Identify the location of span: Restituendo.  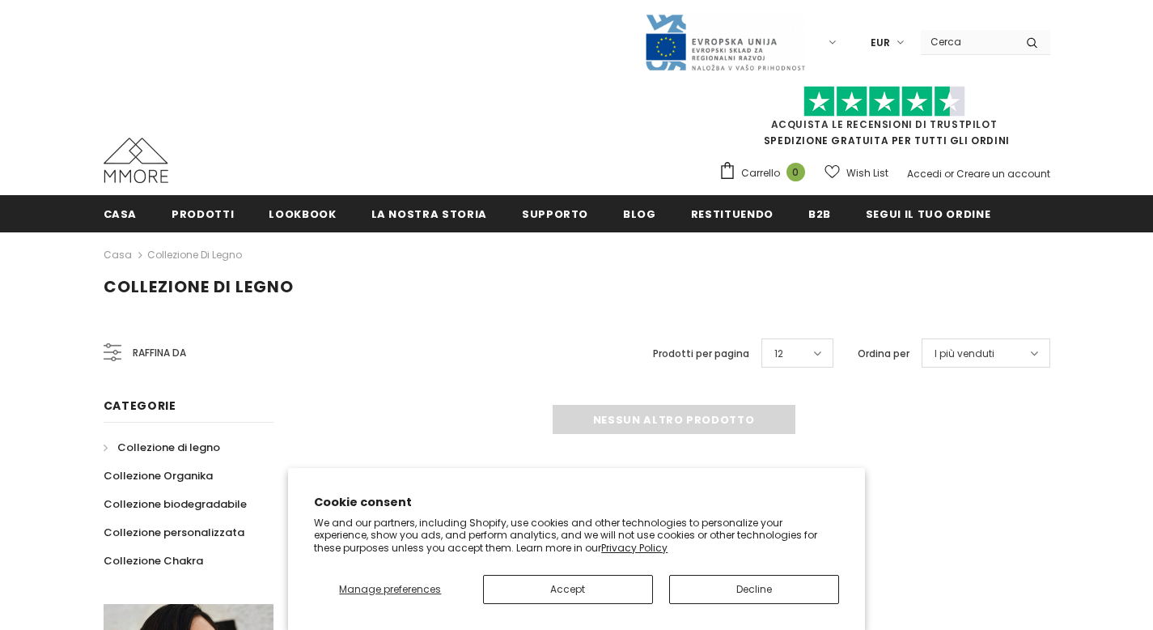
(732, 214).